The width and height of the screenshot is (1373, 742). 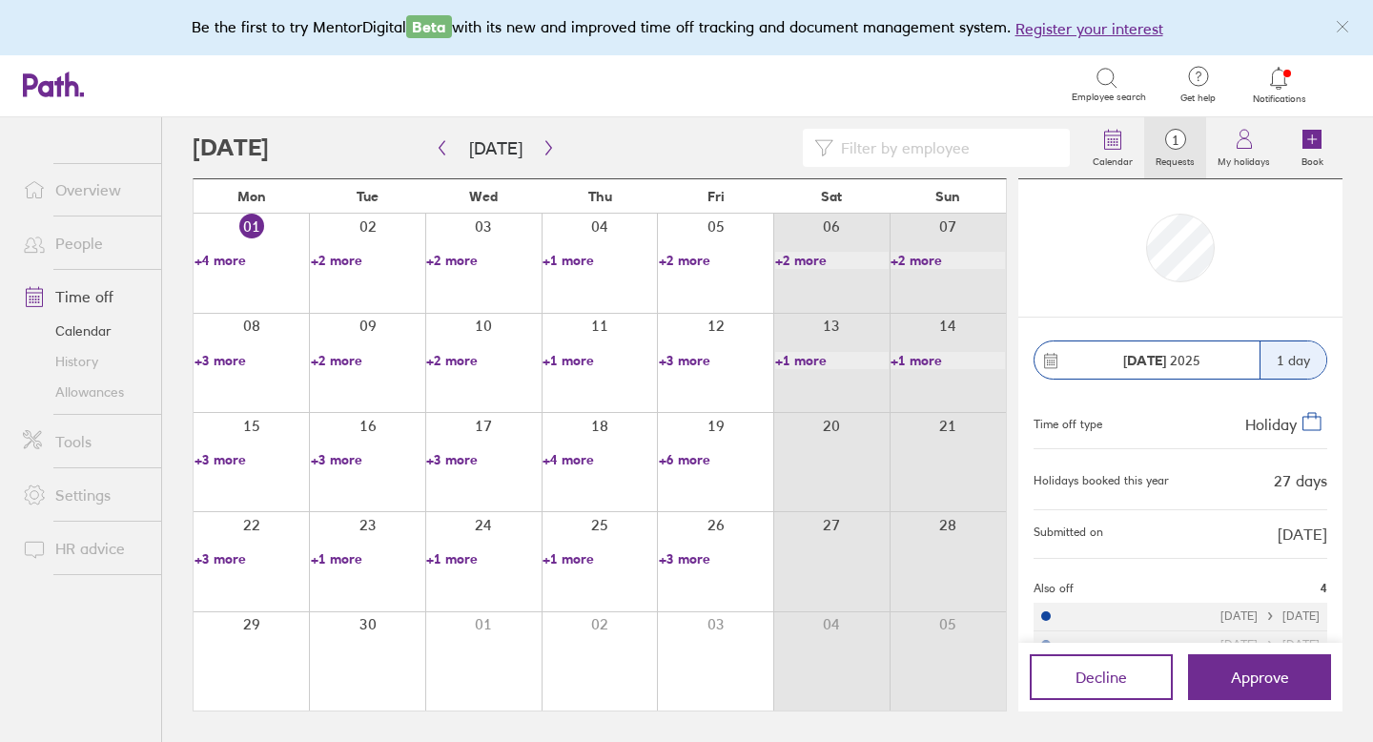 What do you see at coordinates (84, 495) in the screenshot?
I see `a: Settings` at bounding box center [84, 495].